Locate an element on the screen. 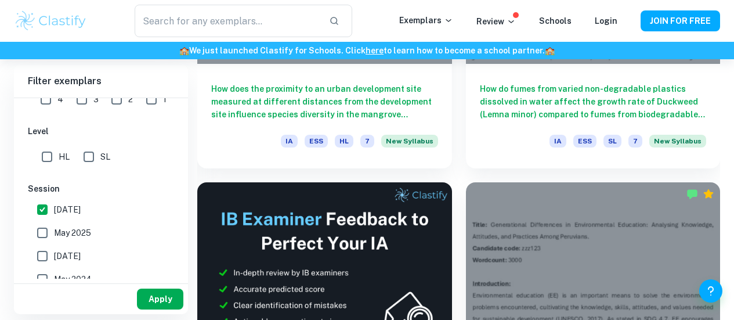  a: Clastify logo is located at coordinates (50, 21).